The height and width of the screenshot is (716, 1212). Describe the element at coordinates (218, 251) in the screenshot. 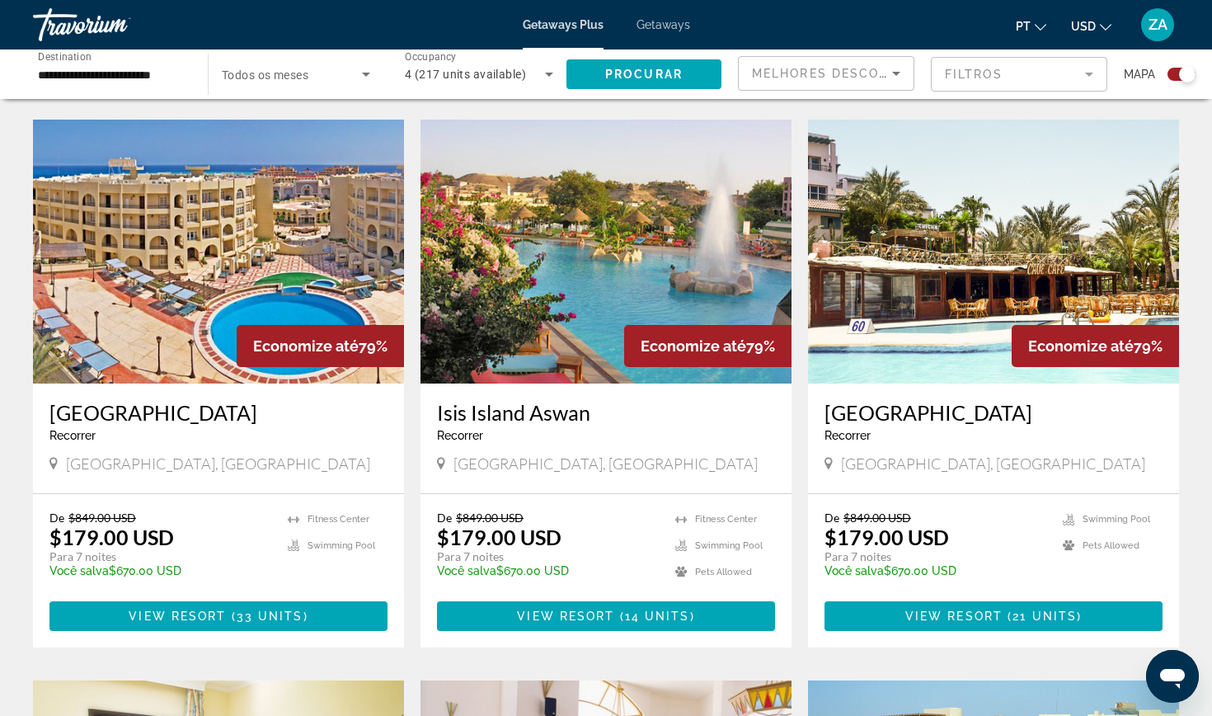

I see `img: 2420E01L.jpg` at that location.